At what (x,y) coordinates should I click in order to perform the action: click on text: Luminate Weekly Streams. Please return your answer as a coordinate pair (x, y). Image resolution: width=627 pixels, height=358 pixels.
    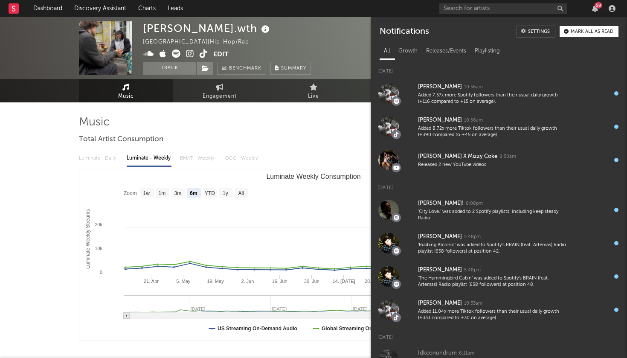
    Looking at the image, I should click on (88, 239).